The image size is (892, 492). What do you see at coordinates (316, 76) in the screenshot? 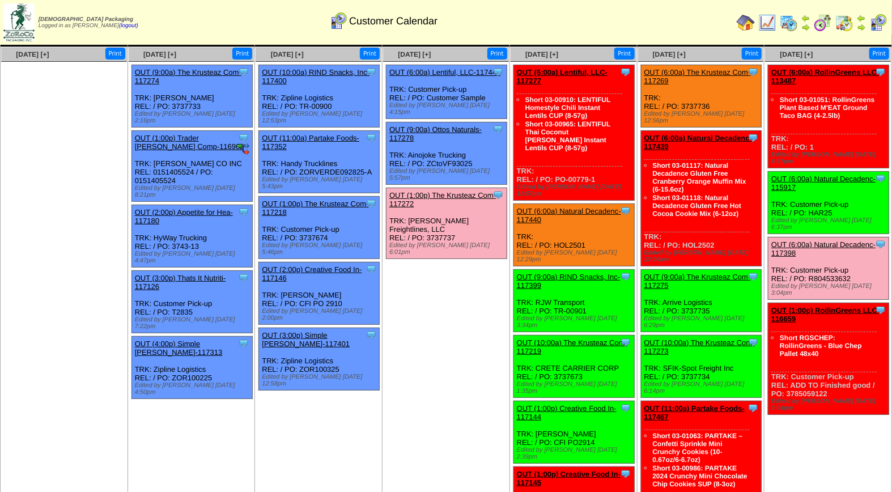
I see `a: OUT (10:00a) RIND Snacks, Inc-117400` at bounding box center [316, 76].